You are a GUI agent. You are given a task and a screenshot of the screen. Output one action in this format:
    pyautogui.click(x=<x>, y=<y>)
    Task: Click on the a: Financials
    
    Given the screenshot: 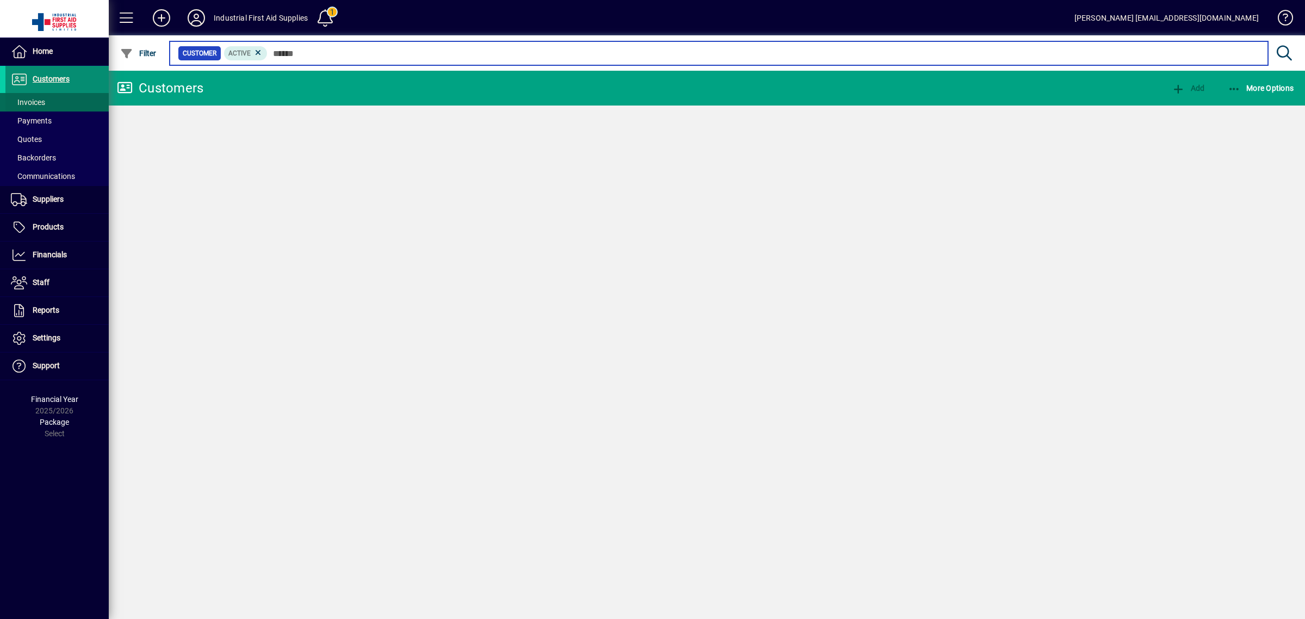 What is the action you would take?
    pyautogui.click(x=57, y=255)
    